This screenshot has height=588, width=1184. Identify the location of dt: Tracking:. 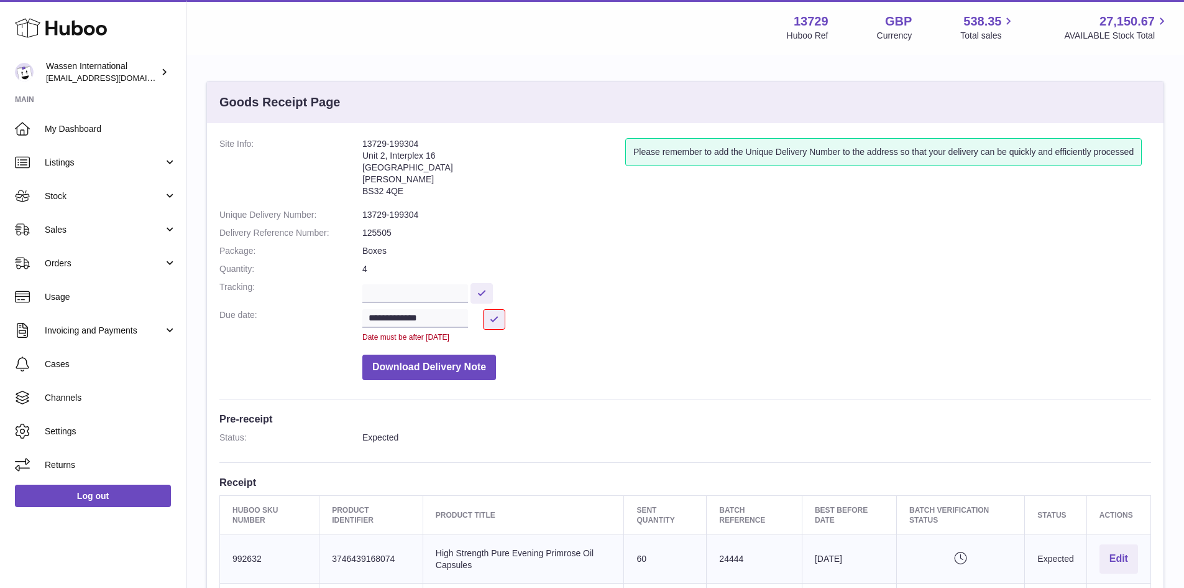
(291, 292).